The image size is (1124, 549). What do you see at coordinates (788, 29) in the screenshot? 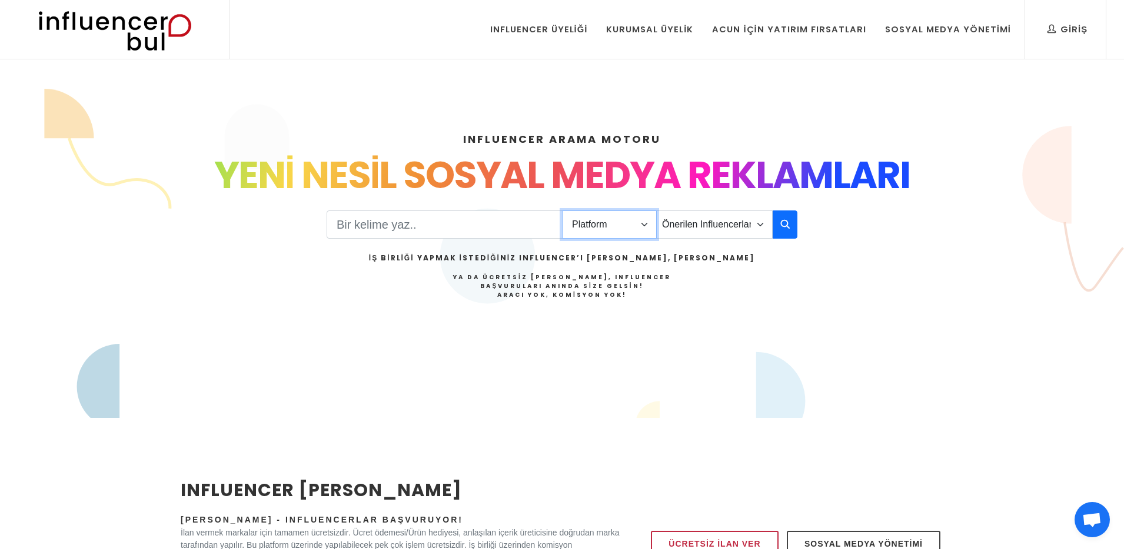
I see `div: Acun İçin Yatırım Fırsatları` at bounding box center [788, 29].